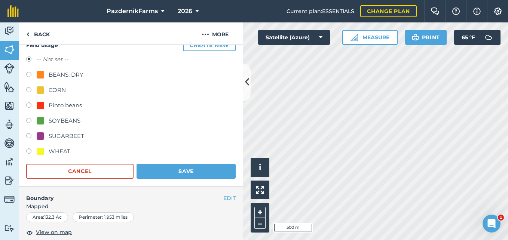 The height and width of the screenshot is (240, 508). What do you see at coordinates (103, 218) in the screenshot?
I see `div: Perimeter : 1.953 miles` at bounding box center [103, 218].